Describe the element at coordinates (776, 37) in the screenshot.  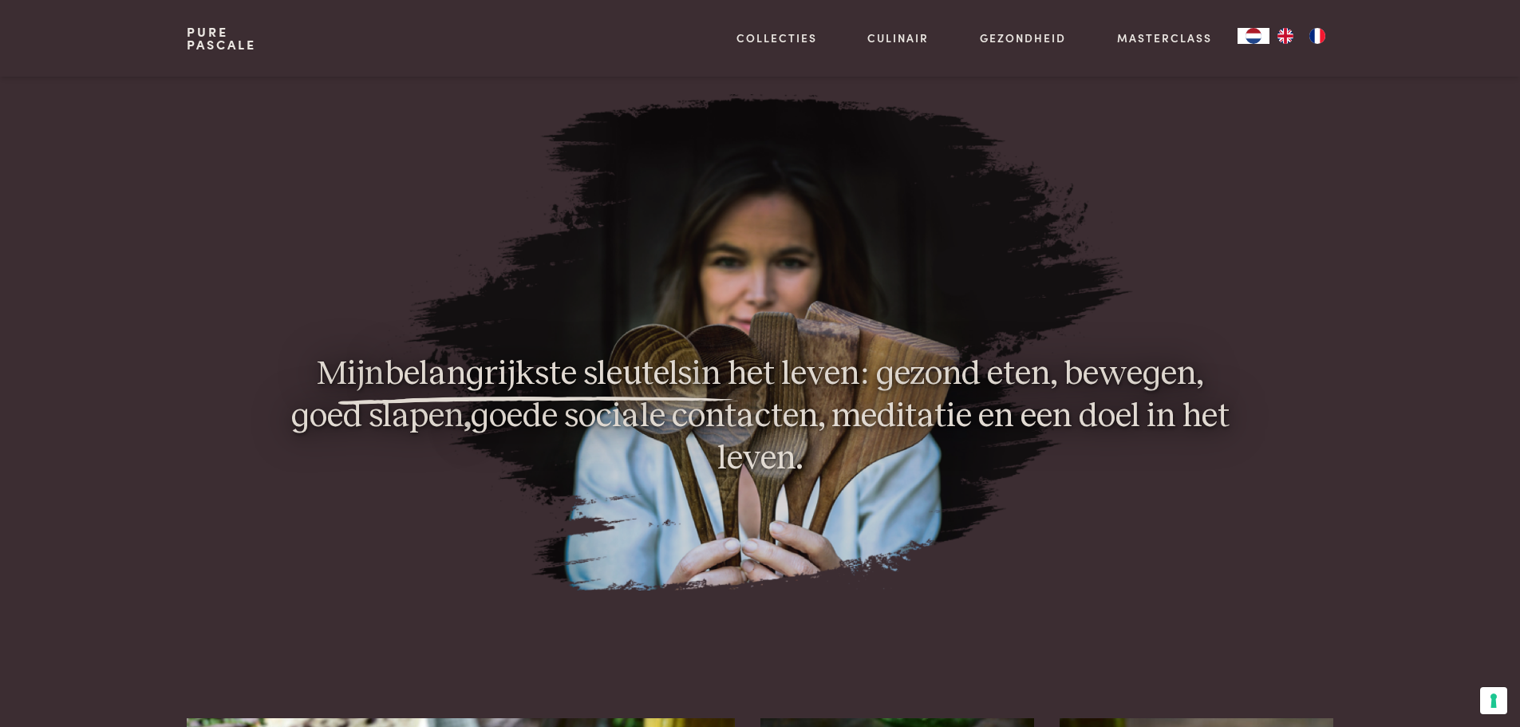
I see `a: Collecties` at that location.